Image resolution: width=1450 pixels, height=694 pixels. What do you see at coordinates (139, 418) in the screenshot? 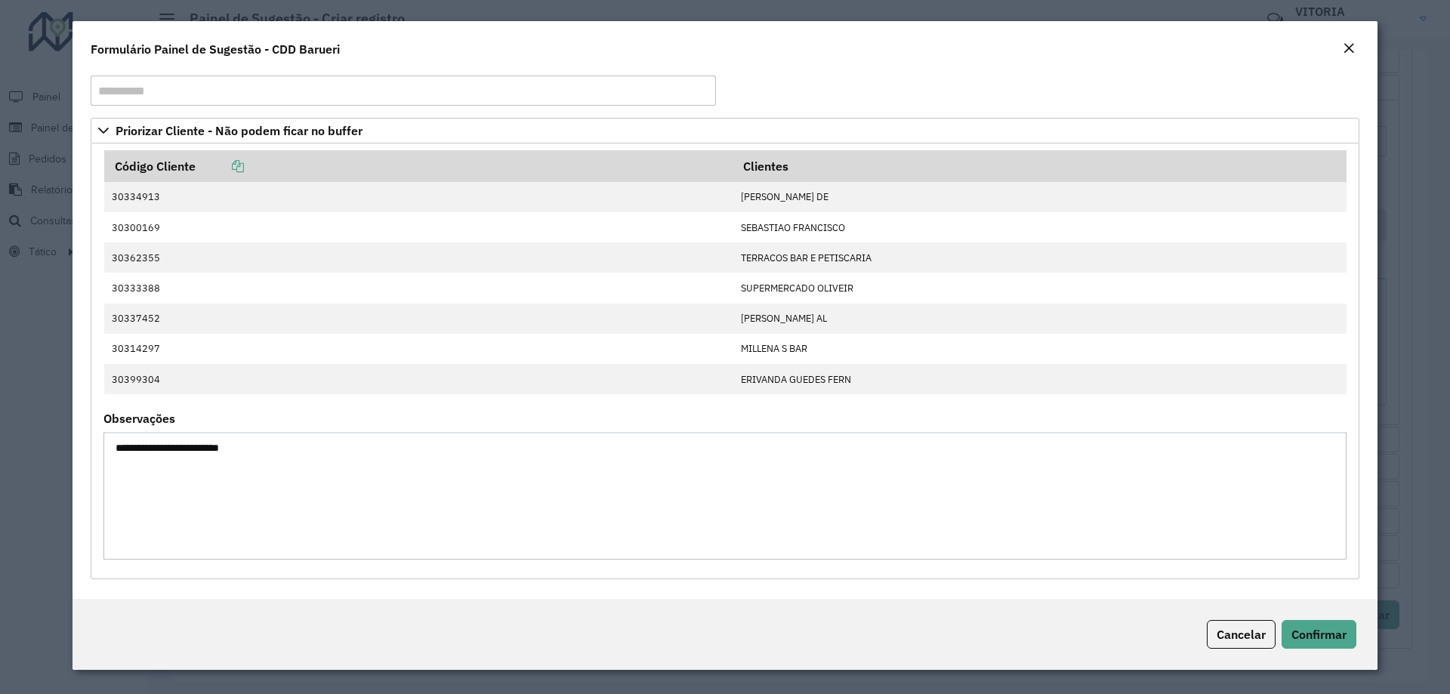
I see `label: Observações` at bounding box center [139, 418].